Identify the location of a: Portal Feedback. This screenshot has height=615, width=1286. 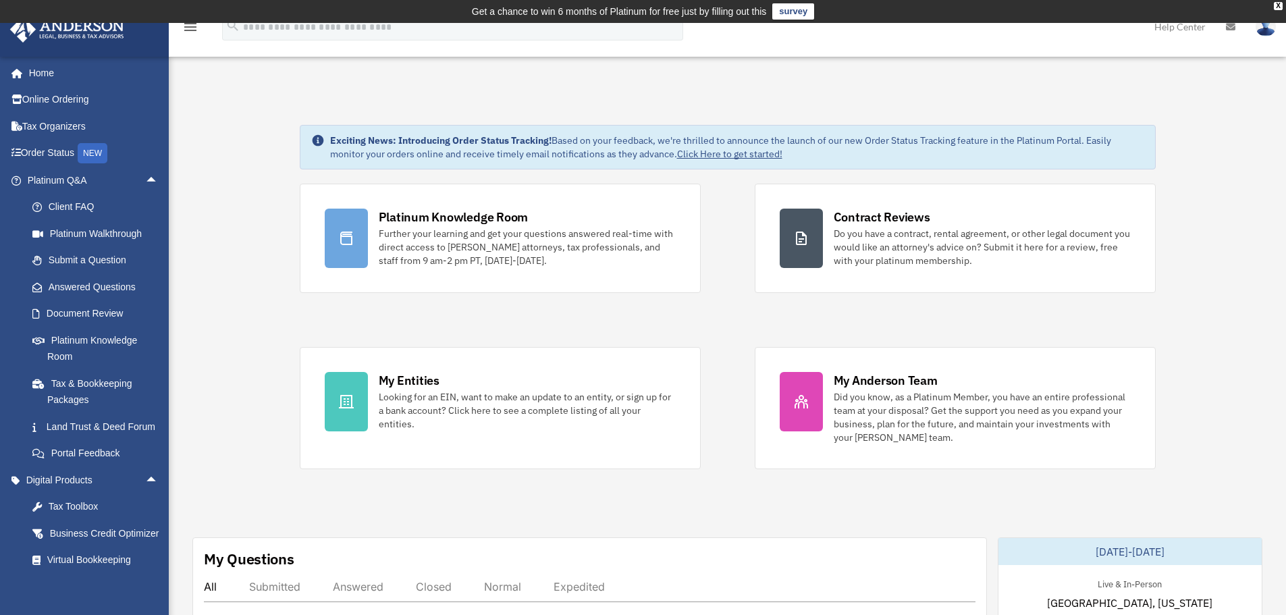
(99, 454).